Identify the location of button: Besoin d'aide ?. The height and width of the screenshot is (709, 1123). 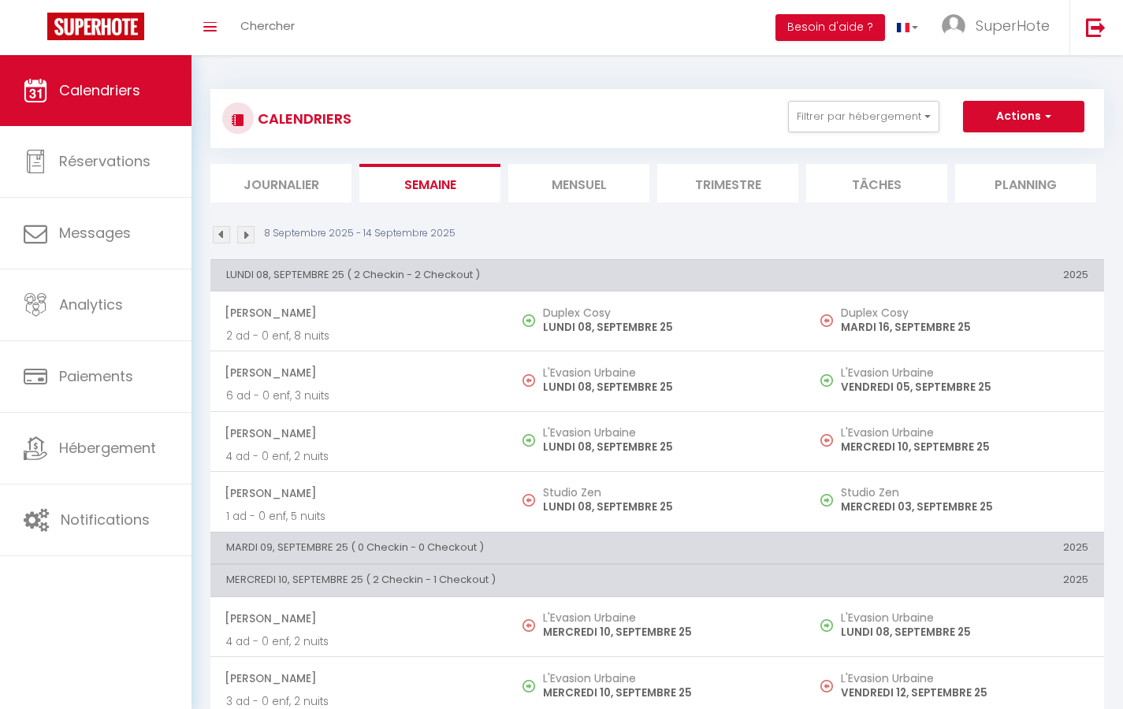
(830, 28).